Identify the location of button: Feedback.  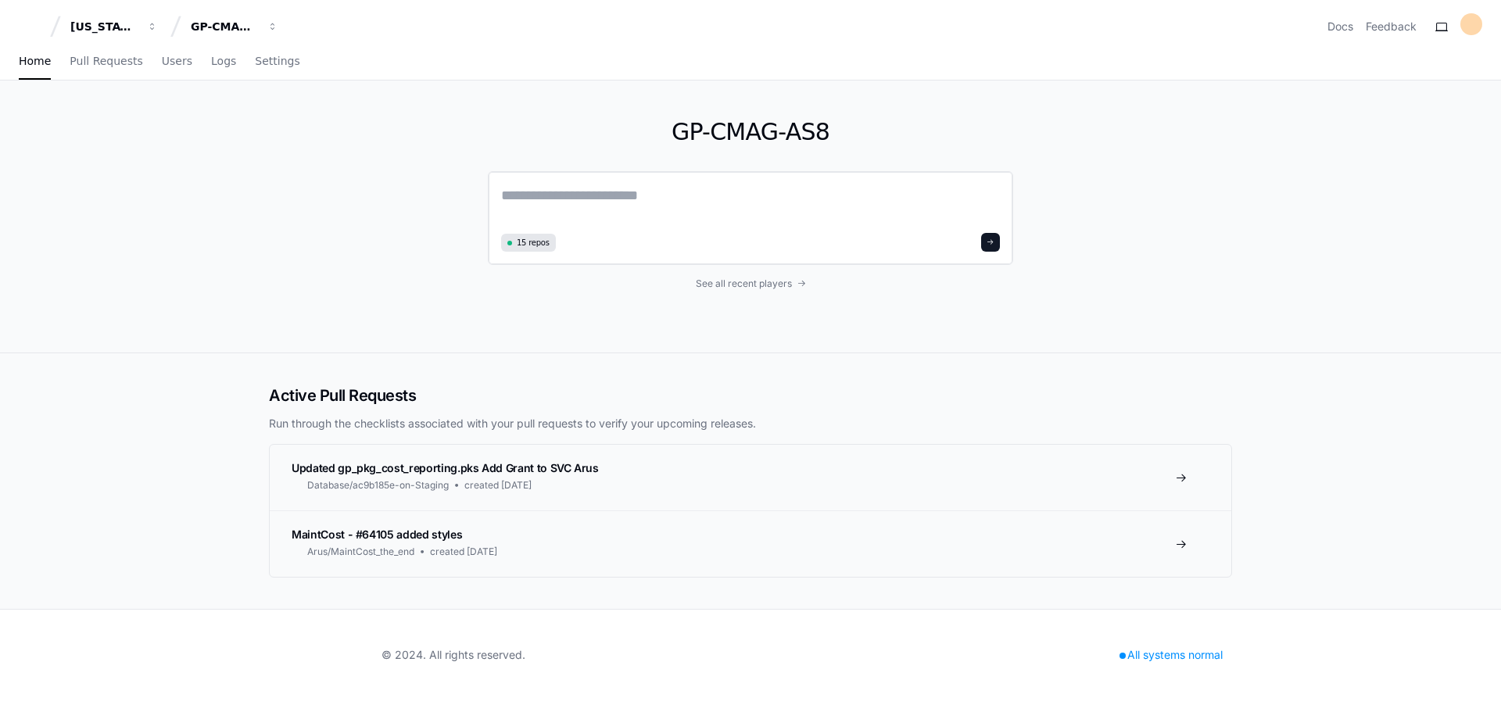
(1391, 27).